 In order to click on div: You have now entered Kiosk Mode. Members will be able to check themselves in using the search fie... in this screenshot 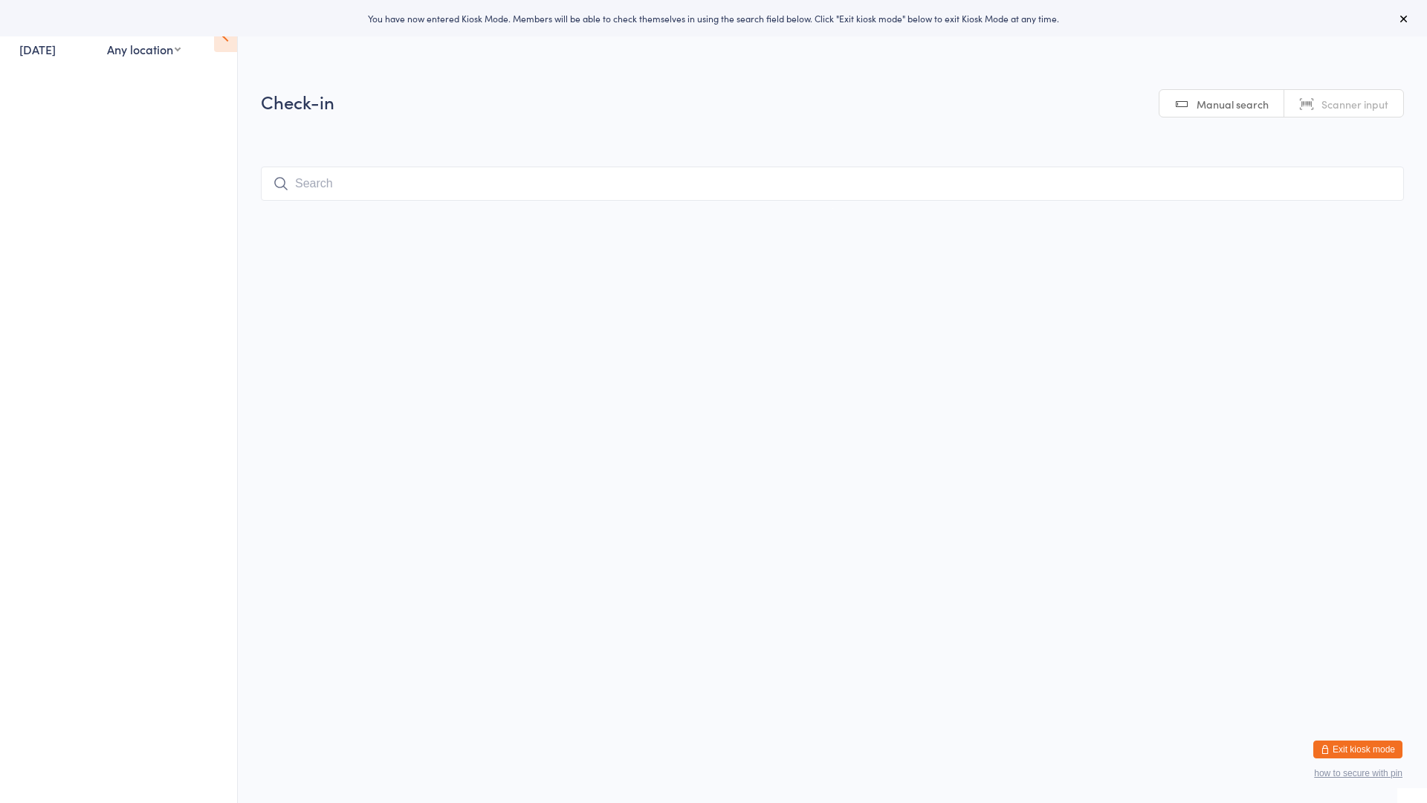, I will do `click(713, 18)`.